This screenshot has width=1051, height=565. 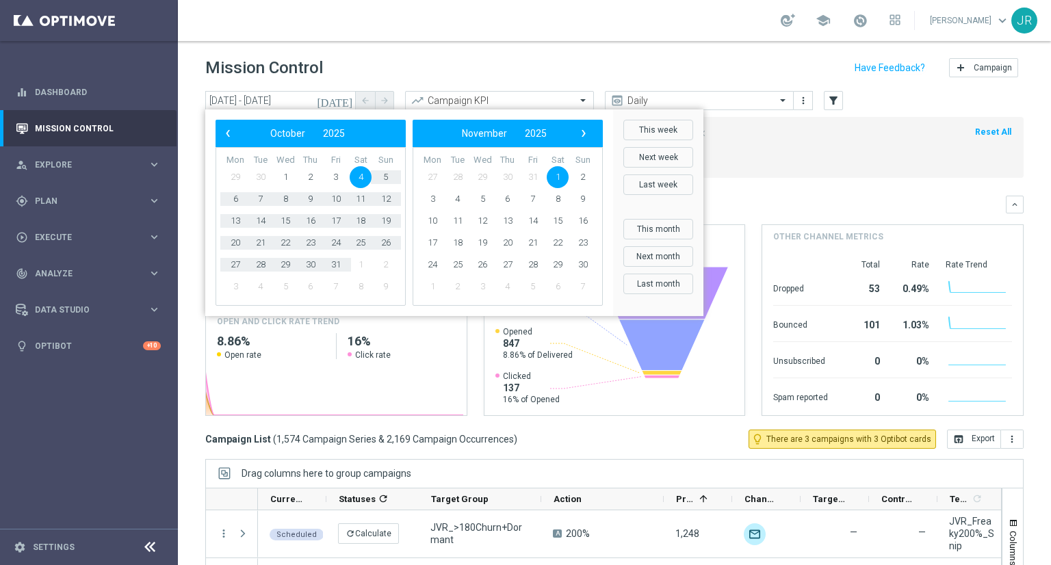 What do you see at coordinates (98, 128) in the screenshot?
I see `a: Mission Control` at bounding box center [98, 128].